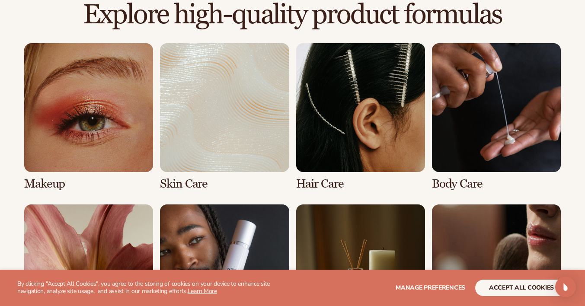 The width and height of the screenshot is (585, 306). What do you see at coordinates (430, 288) in the screenshot?
I see `button: Manage preferences` at bounding box center [430, 288].